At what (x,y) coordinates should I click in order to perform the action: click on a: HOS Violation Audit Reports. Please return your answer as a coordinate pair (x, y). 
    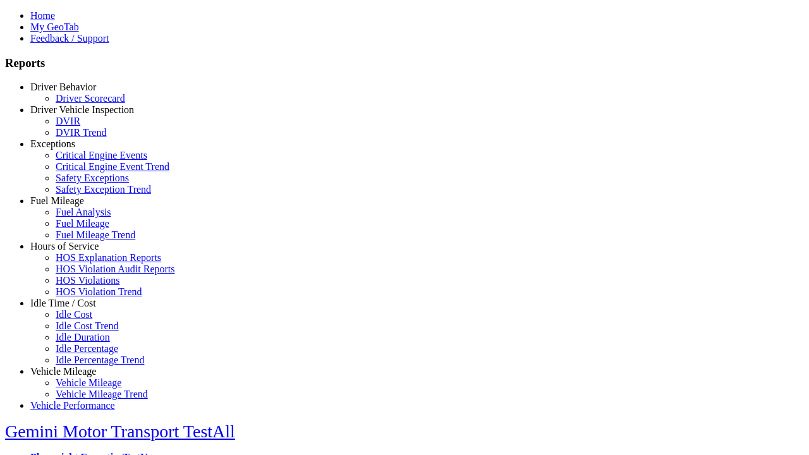
    Looking at the image, I should click on (115, 269).